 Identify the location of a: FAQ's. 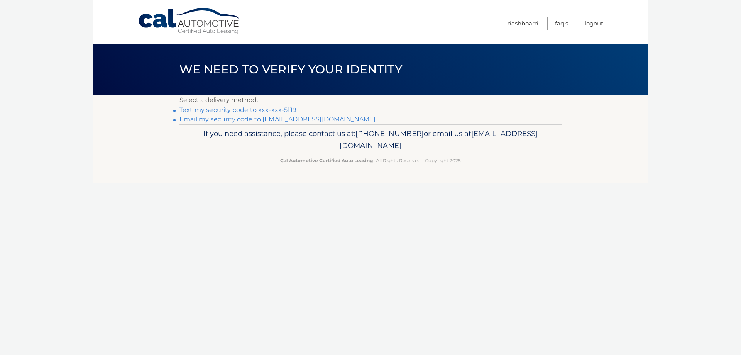
(561, 23).